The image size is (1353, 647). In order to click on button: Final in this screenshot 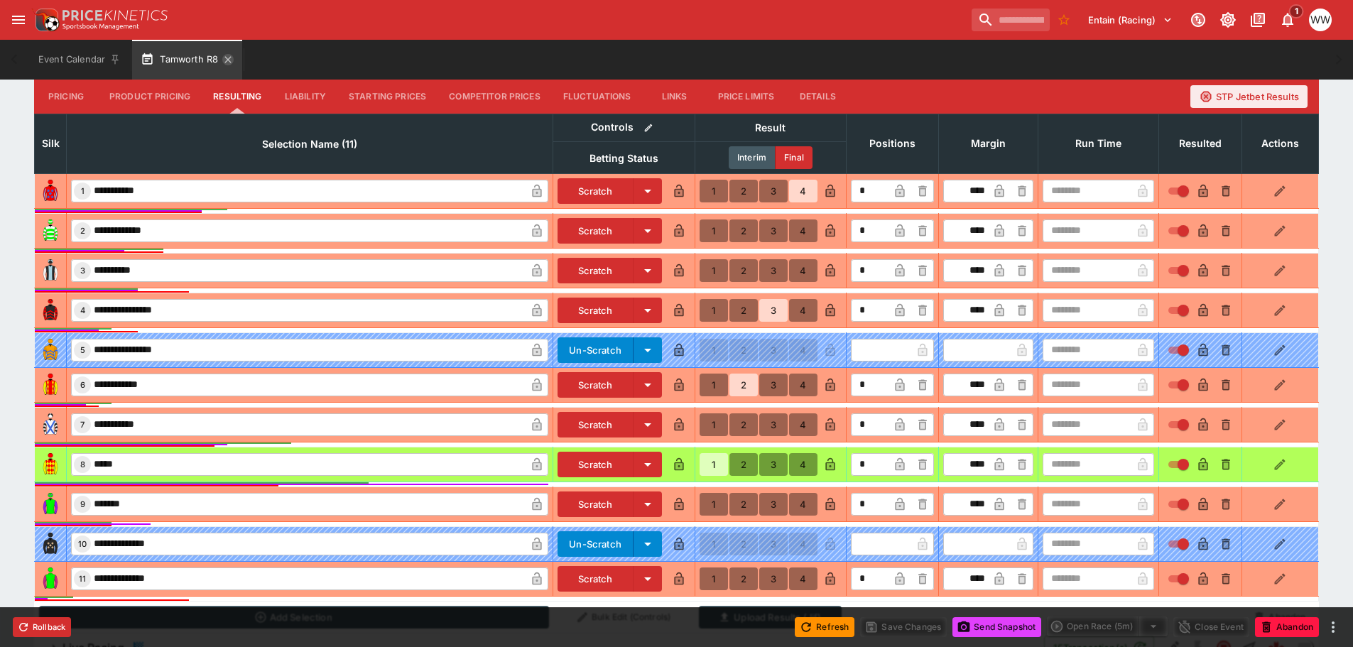, I will do `click(794, 158)`.